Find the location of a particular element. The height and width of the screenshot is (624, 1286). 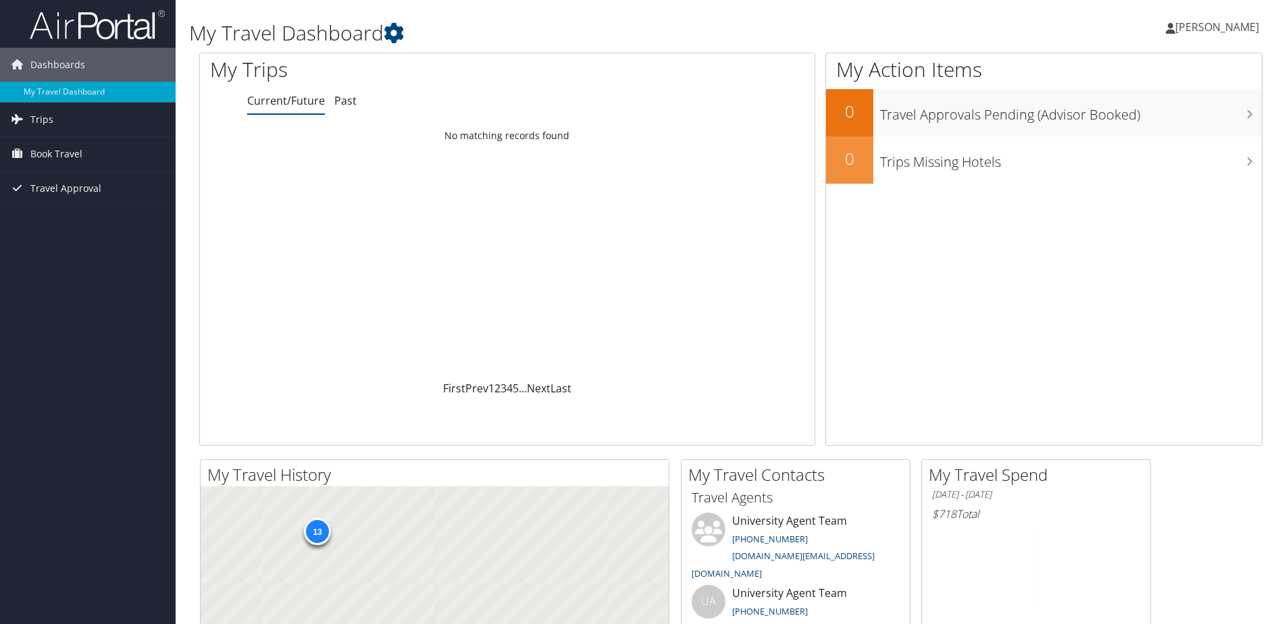

span: Book Travel is located at coordinates (56, 154).